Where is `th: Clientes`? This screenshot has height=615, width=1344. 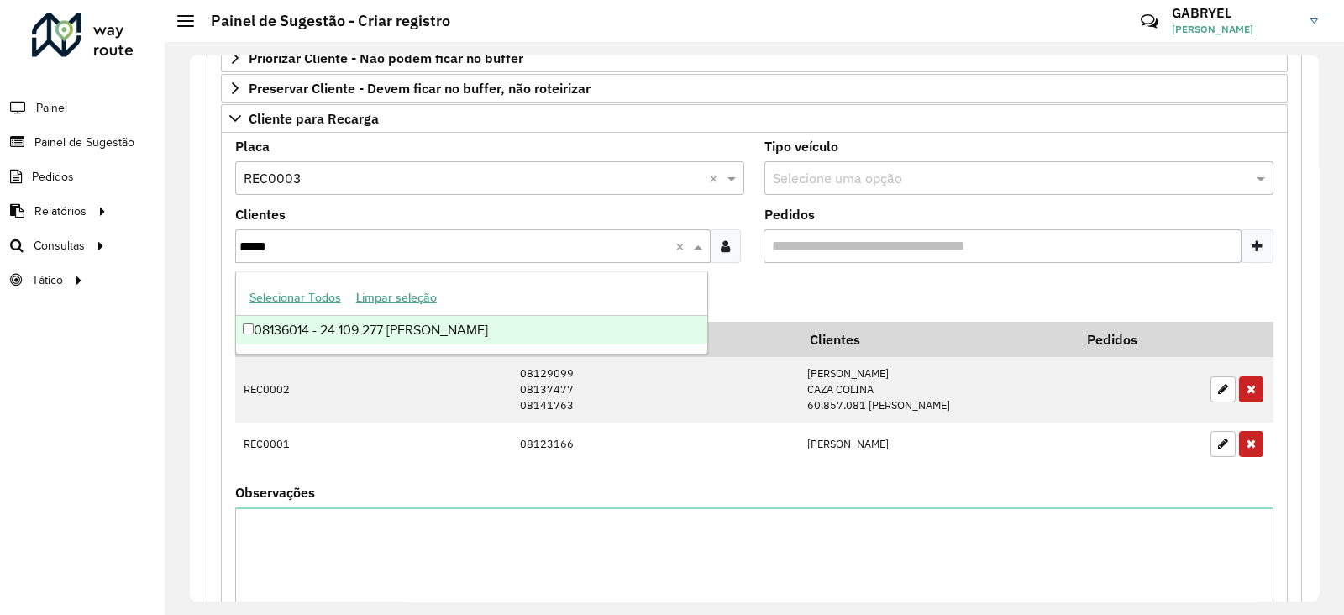
th: Clientes is located at coordinates (936, 339).